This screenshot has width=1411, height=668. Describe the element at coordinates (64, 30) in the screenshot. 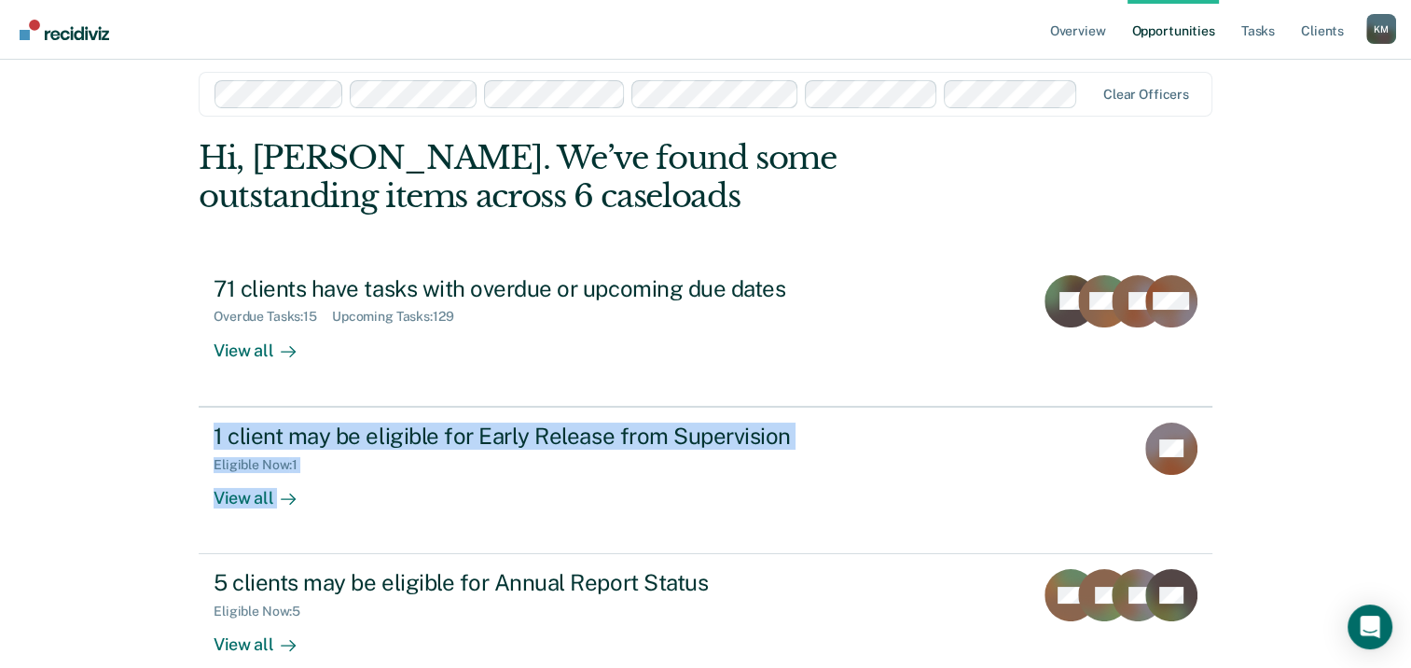

I see `img: Recidiviz` at that location.